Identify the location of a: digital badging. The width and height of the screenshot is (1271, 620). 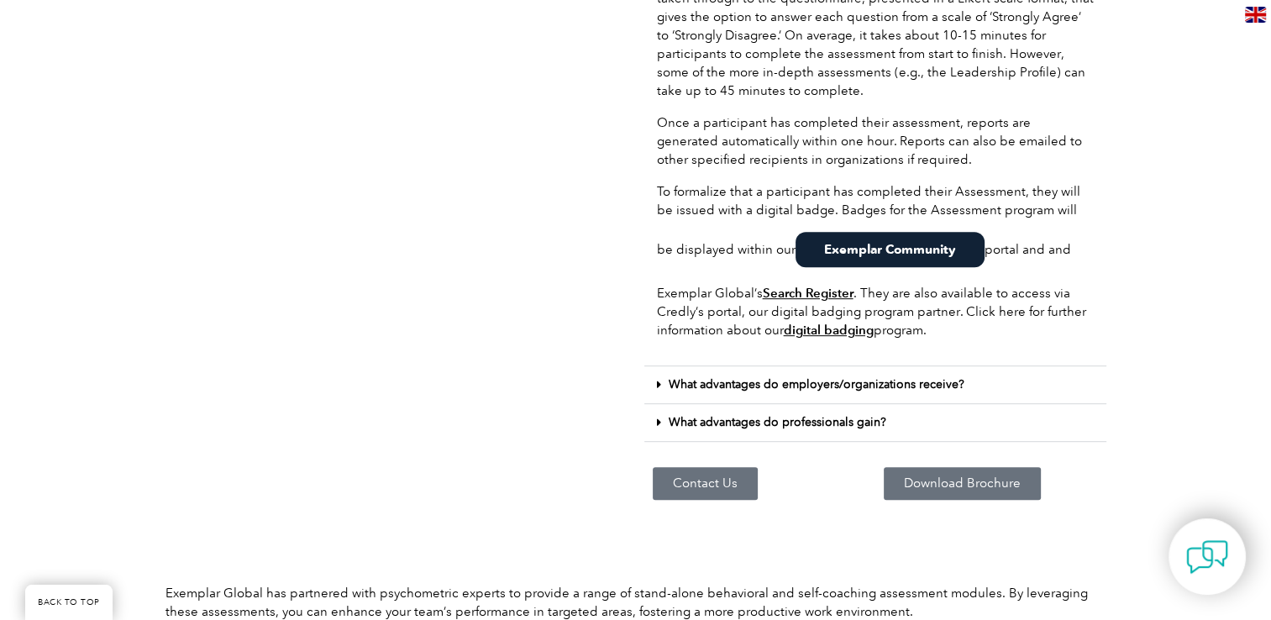
(828, 330).